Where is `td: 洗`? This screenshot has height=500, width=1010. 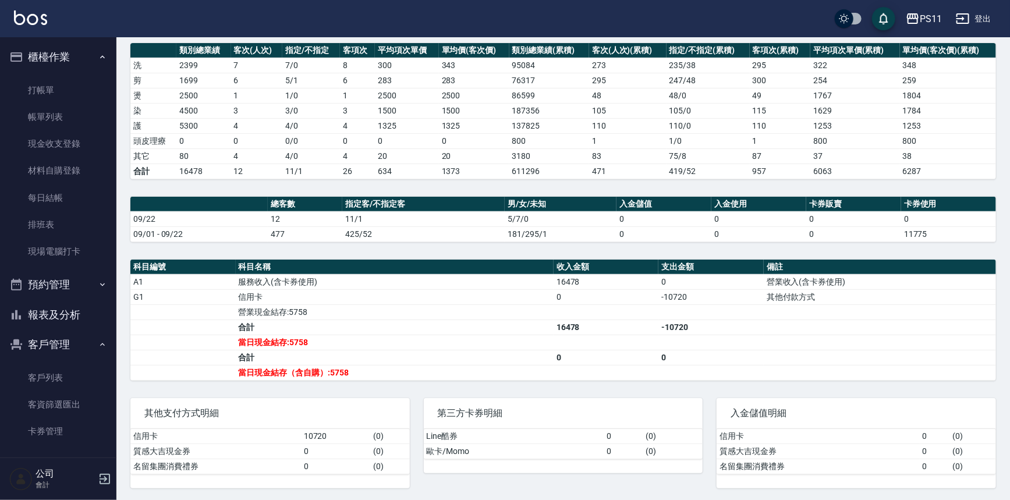
td: 洗 is located at coordinates (153, 65).